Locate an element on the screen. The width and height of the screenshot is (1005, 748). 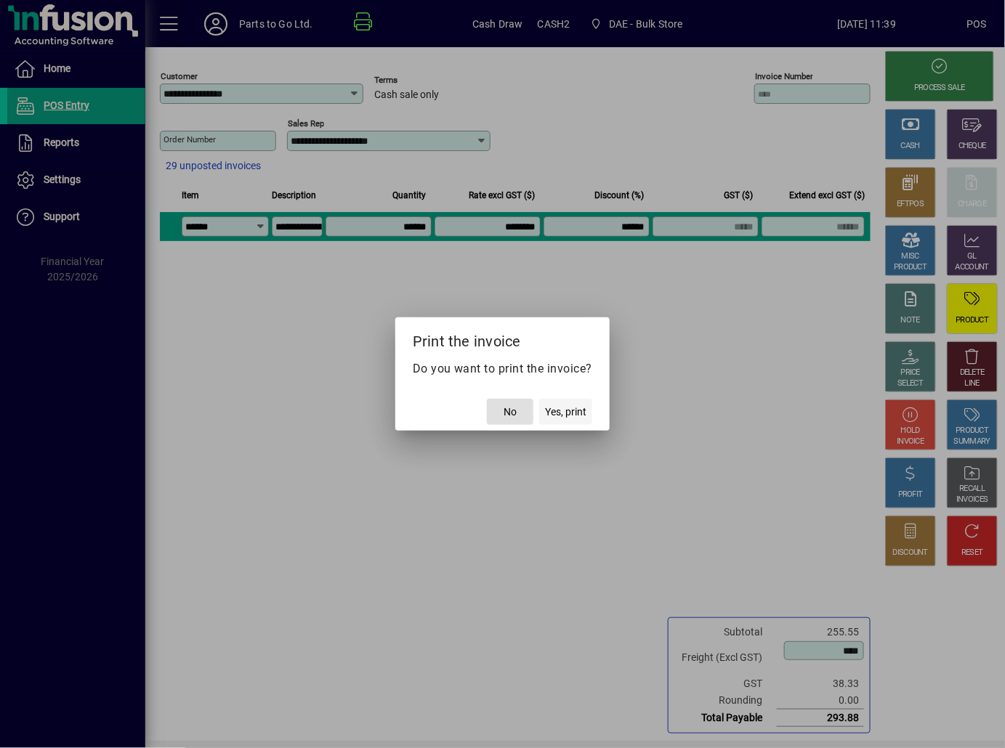
span: Yes, print is located at coordinates (565, 412).